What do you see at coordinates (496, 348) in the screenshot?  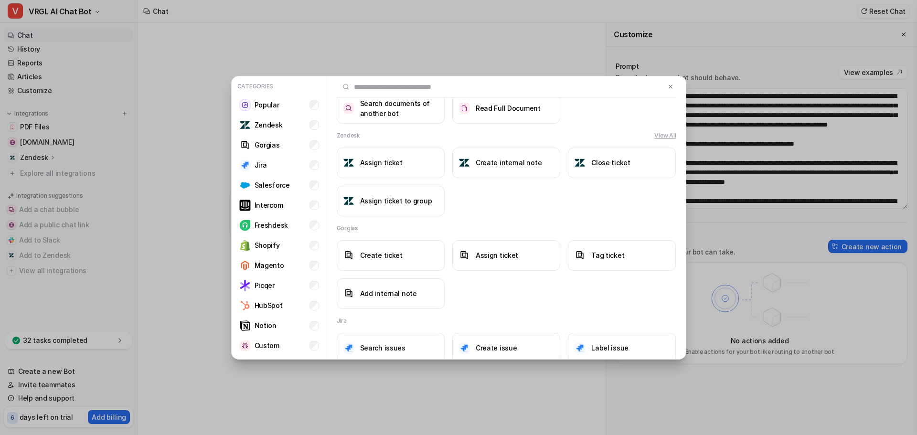 I see `h3: Create issue` at bounding box center [496, 348].